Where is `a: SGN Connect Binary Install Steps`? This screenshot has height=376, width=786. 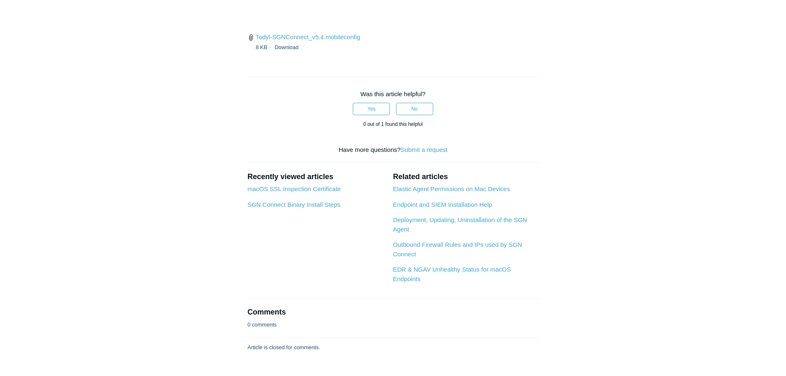 a: SGN Connect Binary Install Steps is located at coordinates (294, 204).